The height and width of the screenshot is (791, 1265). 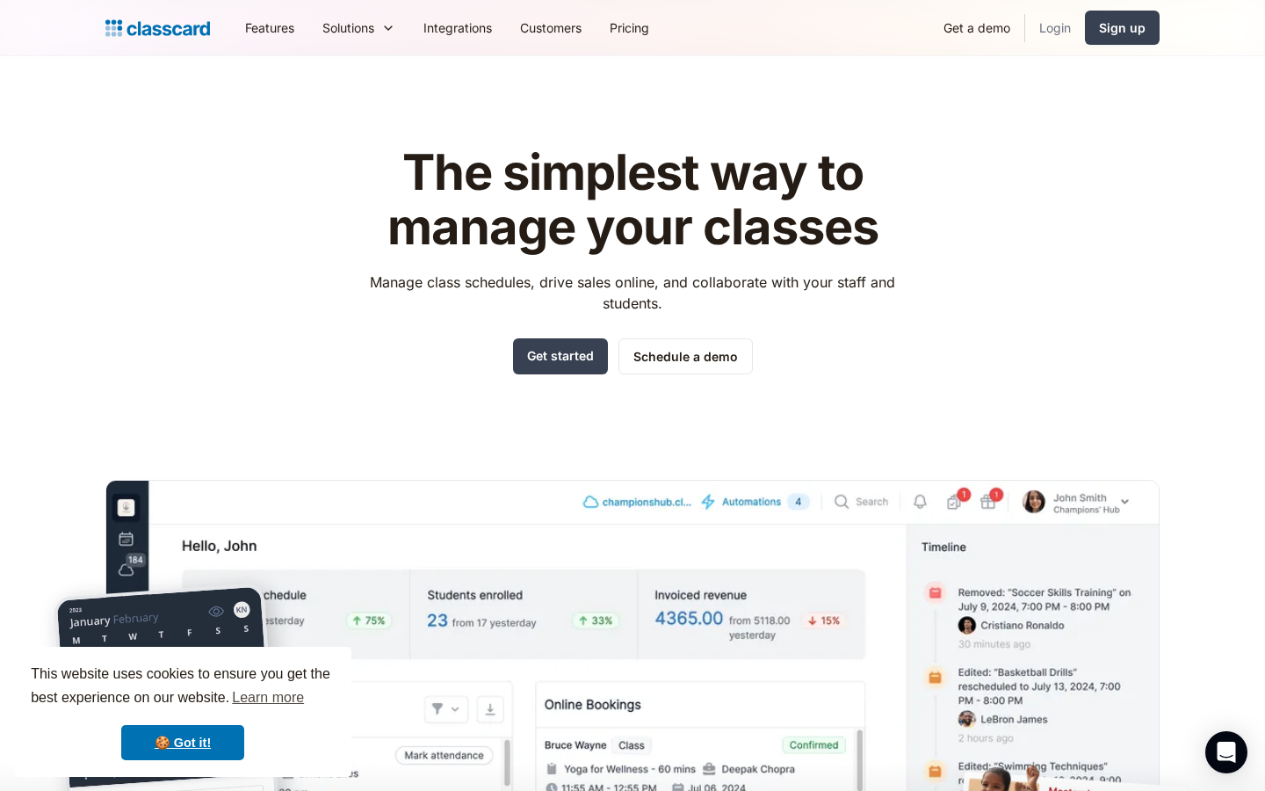 What do you see at coordinates (1227, 752) in the screenshot?
I see `div: Open Intercom Messenger` at bounding box center [1227, 752].